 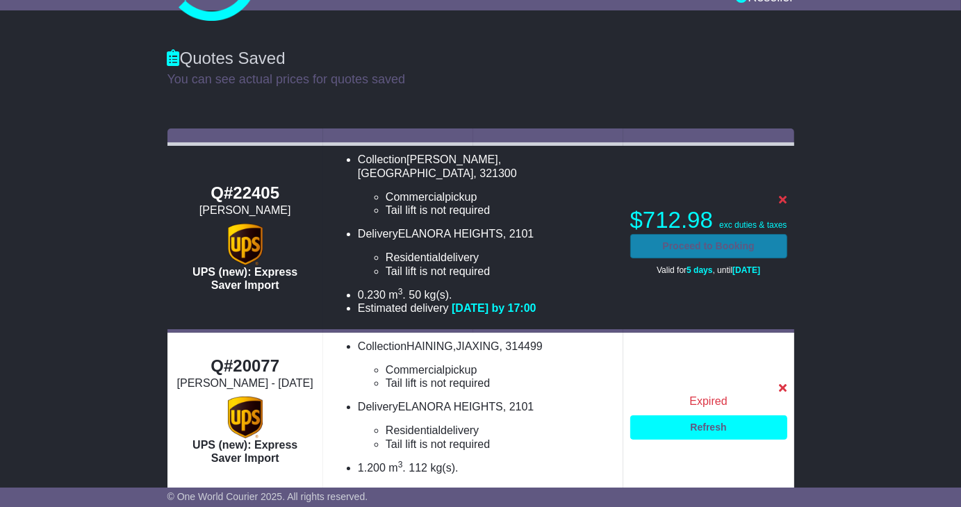 What do you see at coordinates (678, 220) in the screenshot?
I see `span: 712.98` at bounding box center [678, 220].